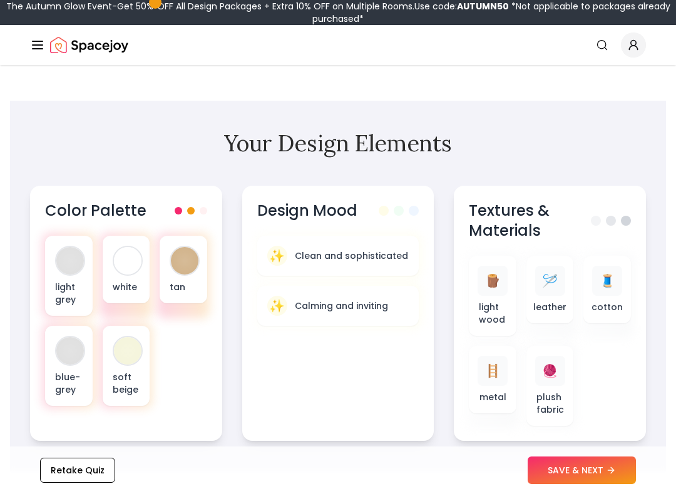 This screenshot has height=494, width=676. What do you see at coordinates (492, 397) in the screenshot?
I see `p: metal` at bounding box center [492, 397].